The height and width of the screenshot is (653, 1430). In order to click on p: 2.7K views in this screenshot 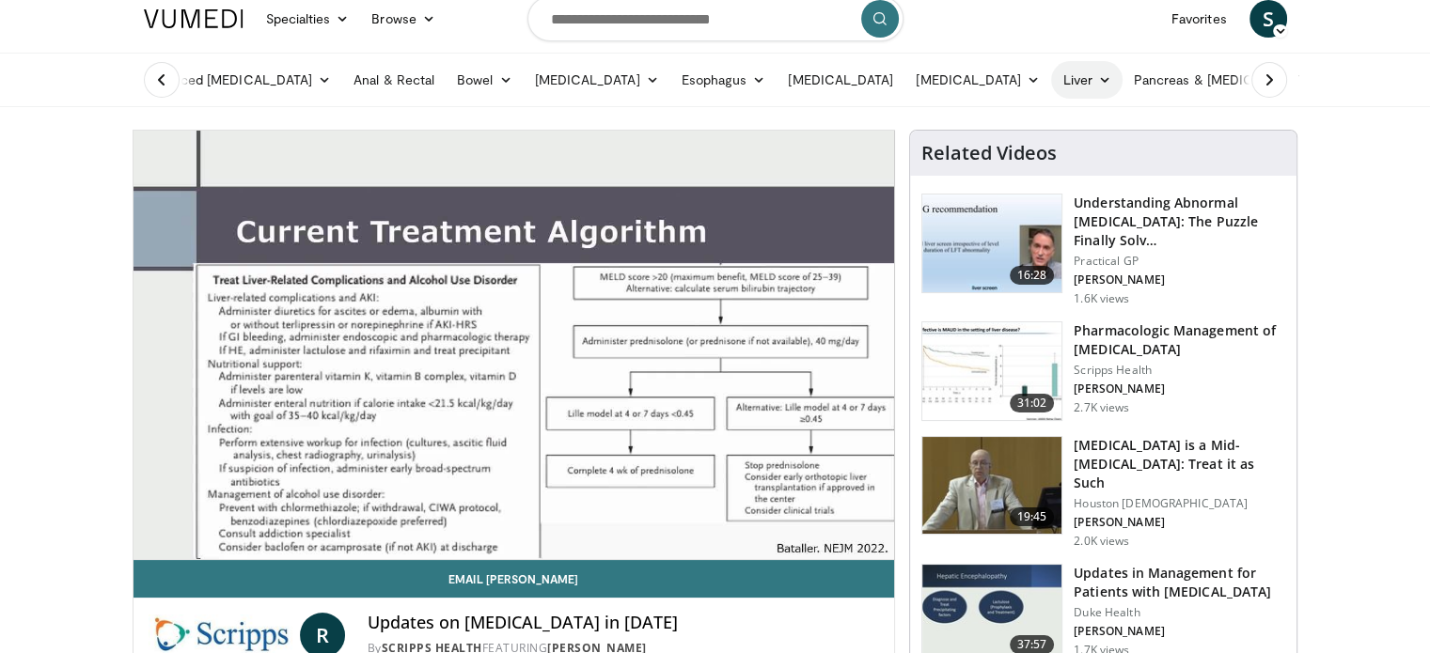, I will do `click(1101, 408)`.